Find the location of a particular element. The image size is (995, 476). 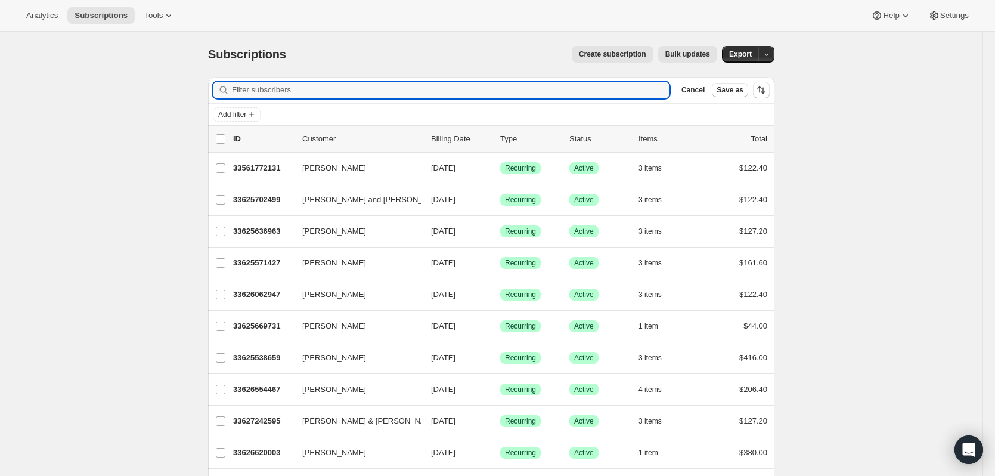

p: 33627242595 is located at coordinates (263, 421).